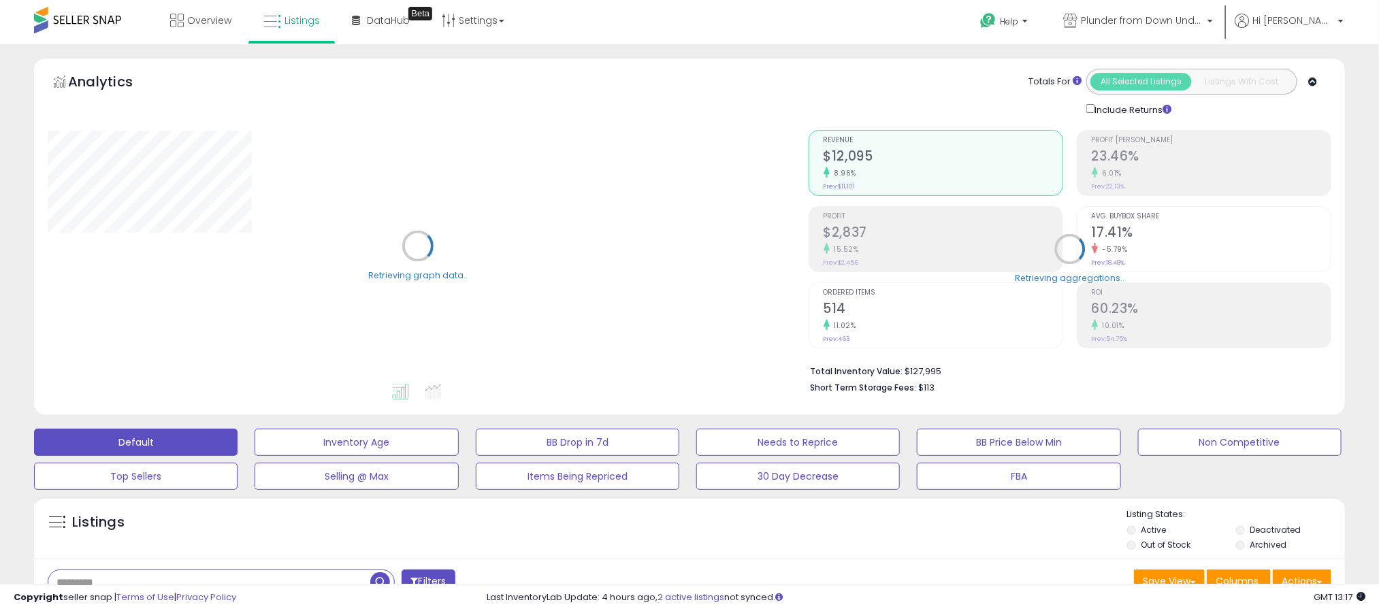 The width and height of the screenshot is (1379, 611). What do you see at coordinates (1275, 530) in the screenshot?
I see `label: Deactivated` at bounding box center [1275, 530].